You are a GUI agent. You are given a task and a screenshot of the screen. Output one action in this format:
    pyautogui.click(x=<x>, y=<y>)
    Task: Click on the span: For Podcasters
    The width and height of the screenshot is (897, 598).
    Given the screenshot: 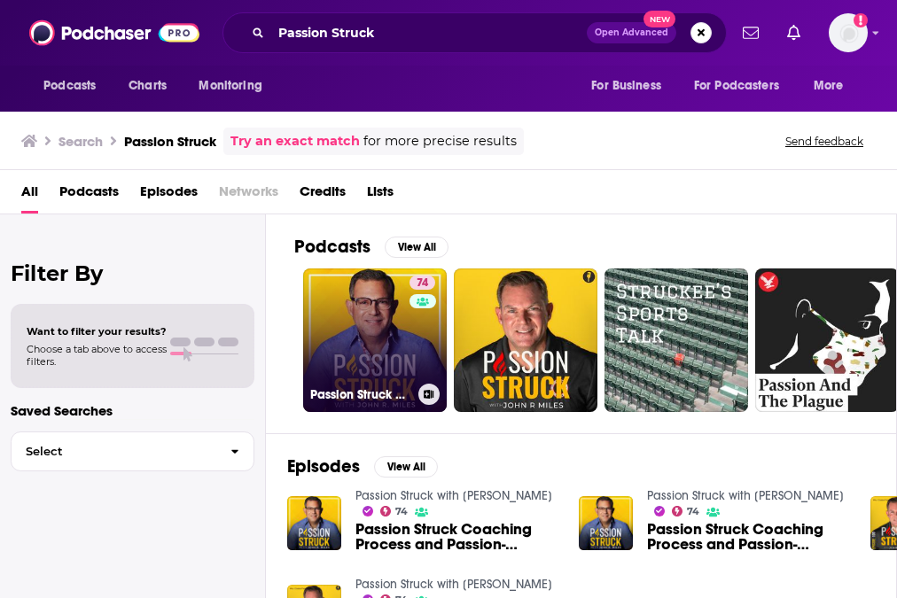 What is the action you would take?
    pyautogui.click(x=736, y=86)
    